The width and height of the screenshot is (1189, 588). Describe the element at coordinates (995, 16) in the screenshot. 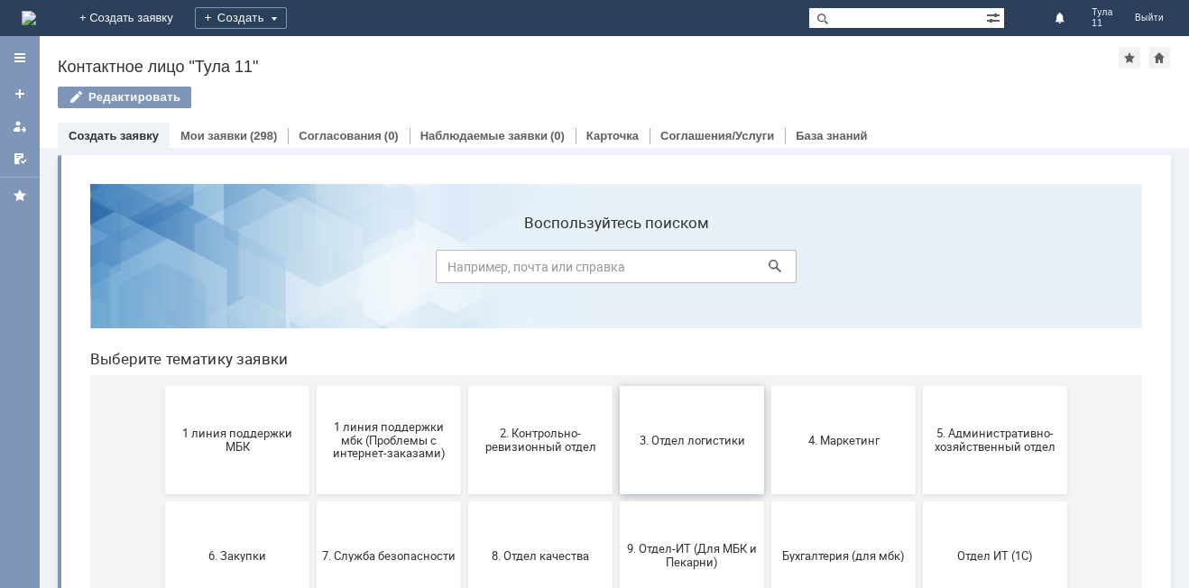

I see `span: Расширенный поиск` at that location.